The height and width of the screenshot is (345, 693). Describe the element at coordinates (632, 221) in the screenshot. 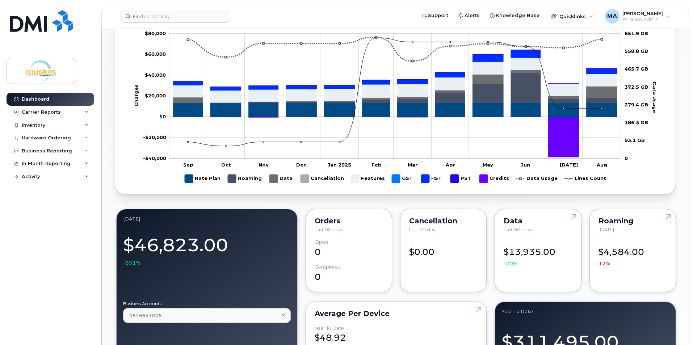

I see `div: Roaming` at that location.